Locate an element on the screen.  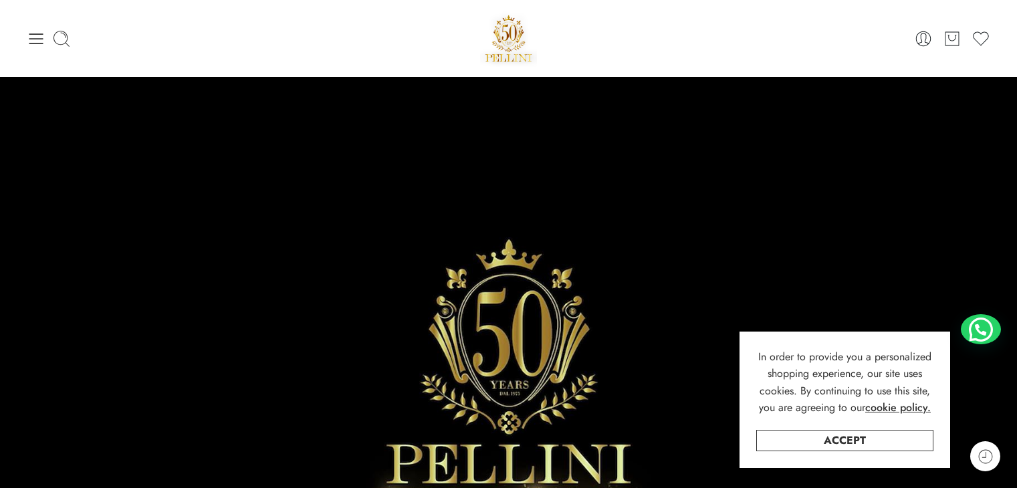
a: Pellini - is located at coordinates (509, 38).